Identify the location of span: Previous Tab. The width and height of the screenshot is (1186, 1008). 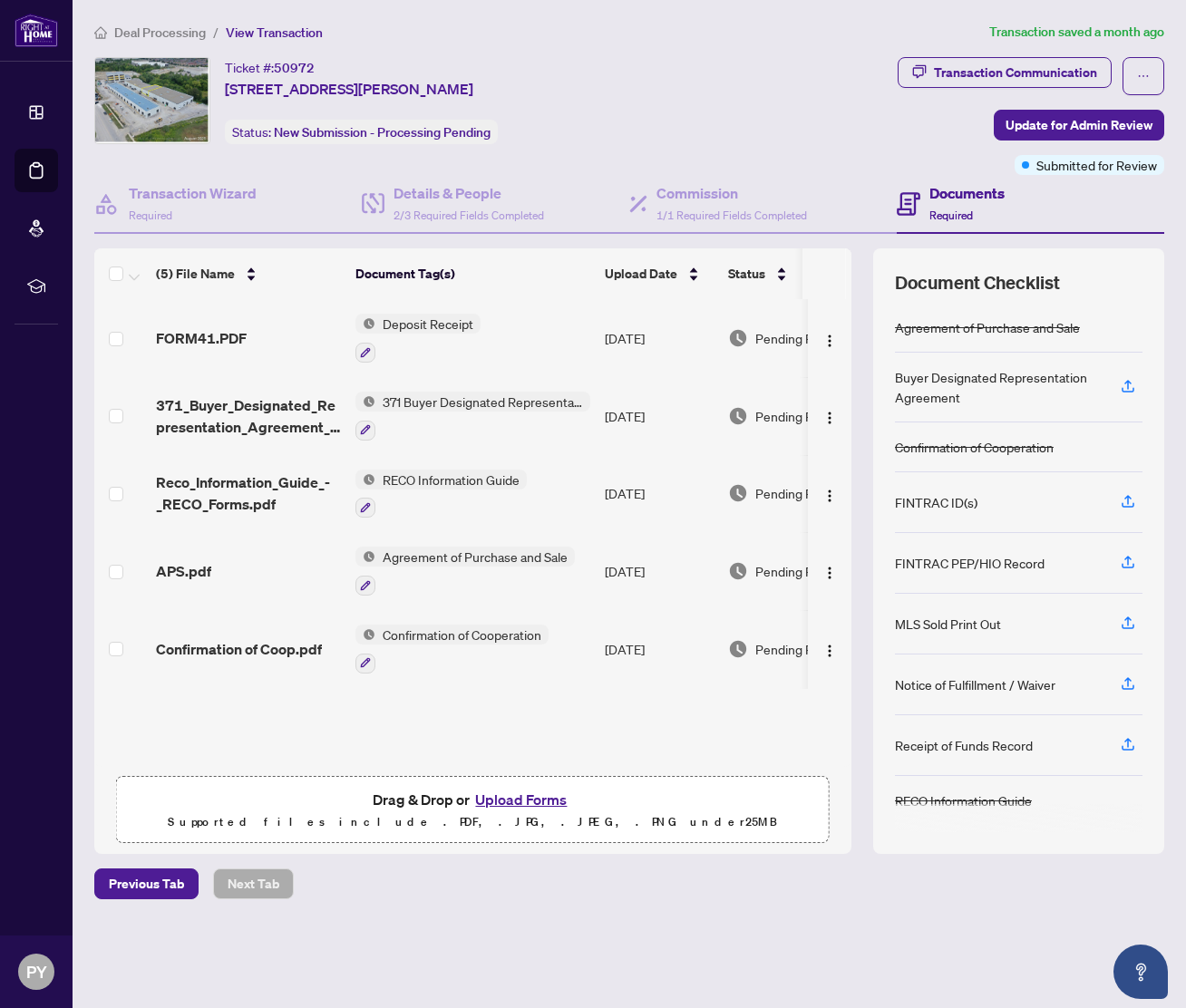
(146, 884).